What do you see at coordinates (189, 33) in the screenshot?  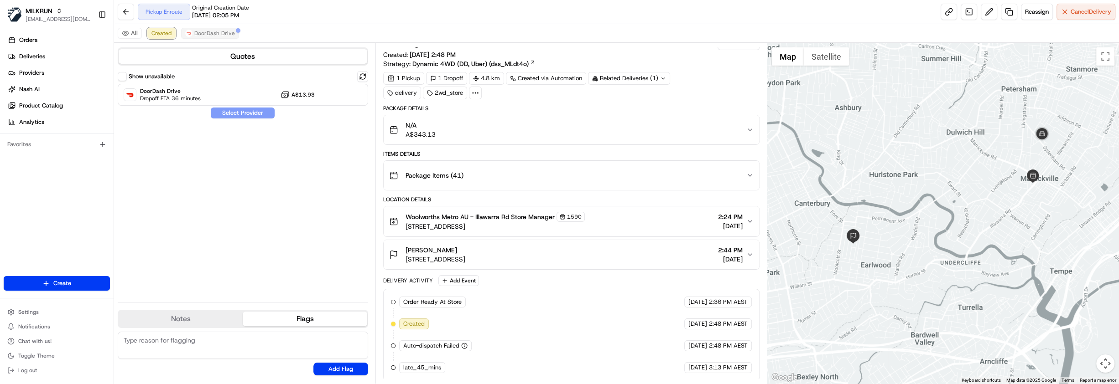 I see `img: doordash_logo_v2.png` at bounding box center [189, 33].